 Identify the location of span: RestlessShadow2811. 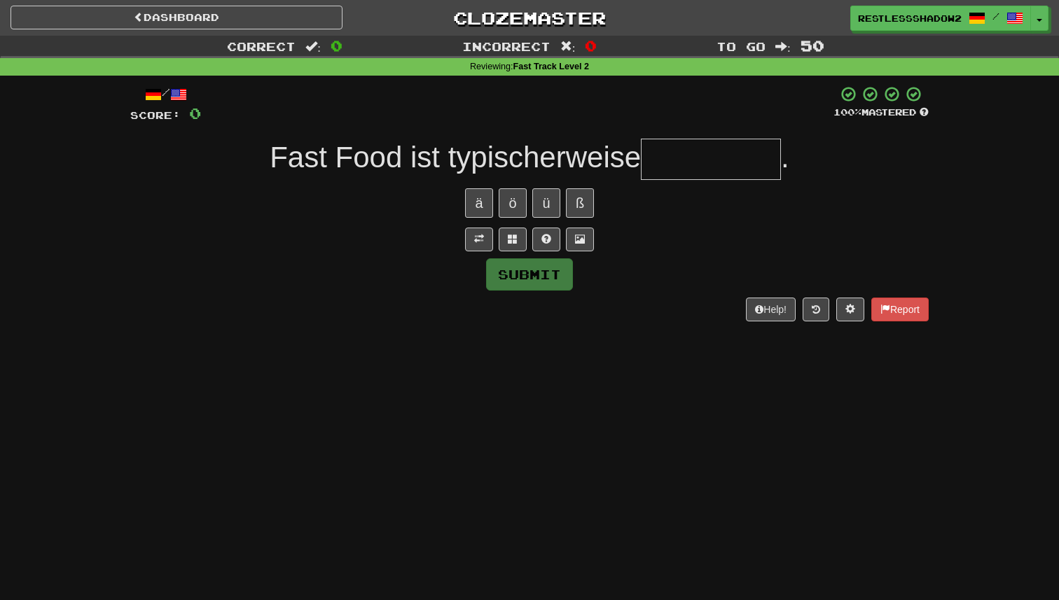
(910, 18).